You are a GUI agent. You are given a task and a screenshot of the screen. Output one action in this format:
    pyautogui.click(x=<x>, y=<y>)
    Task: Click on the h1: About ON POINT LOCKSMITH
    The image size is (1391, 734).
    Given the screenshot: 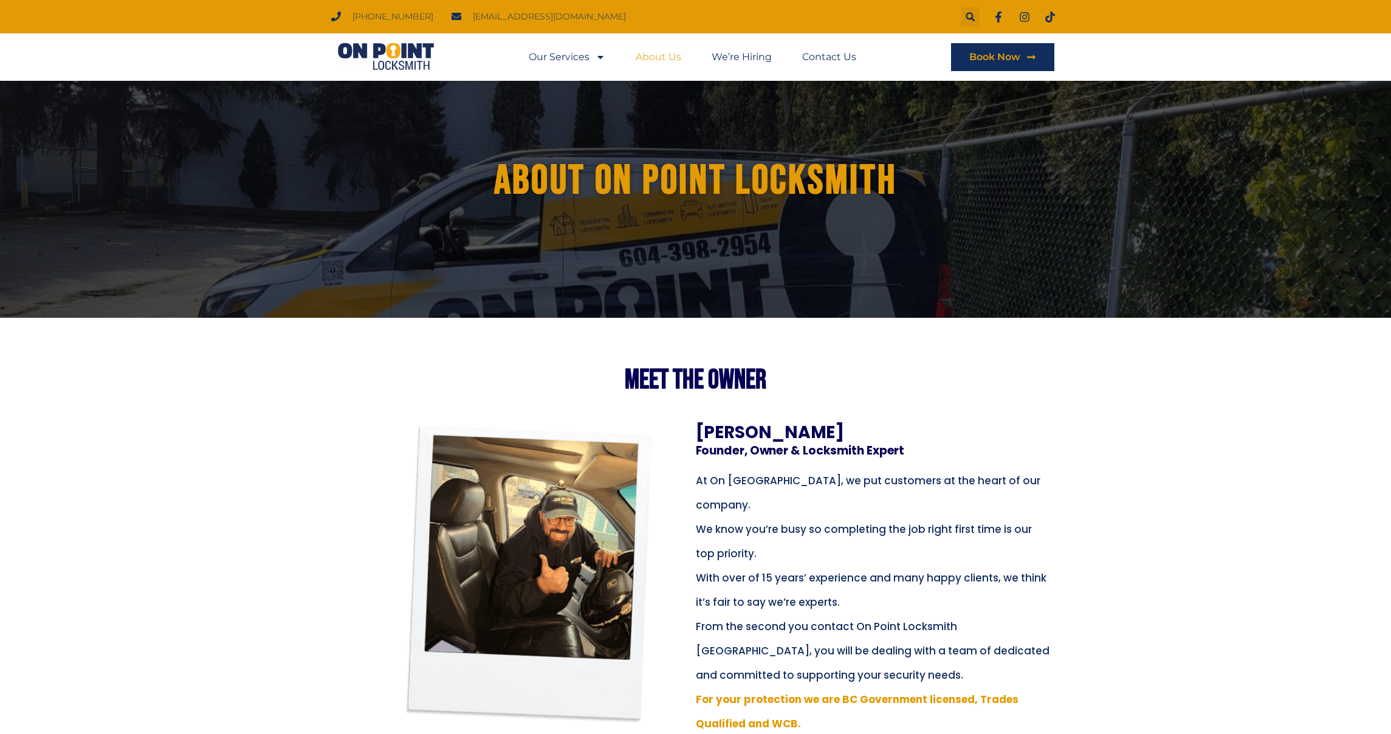 What is the action you would take?
    pyautogui.click(x=696, y=181)
    